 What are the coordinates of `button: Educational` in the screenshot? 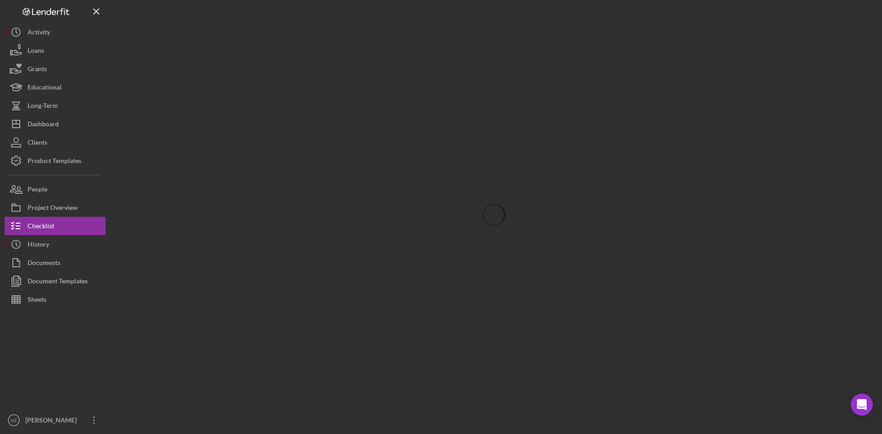 It's located at (55, 87).